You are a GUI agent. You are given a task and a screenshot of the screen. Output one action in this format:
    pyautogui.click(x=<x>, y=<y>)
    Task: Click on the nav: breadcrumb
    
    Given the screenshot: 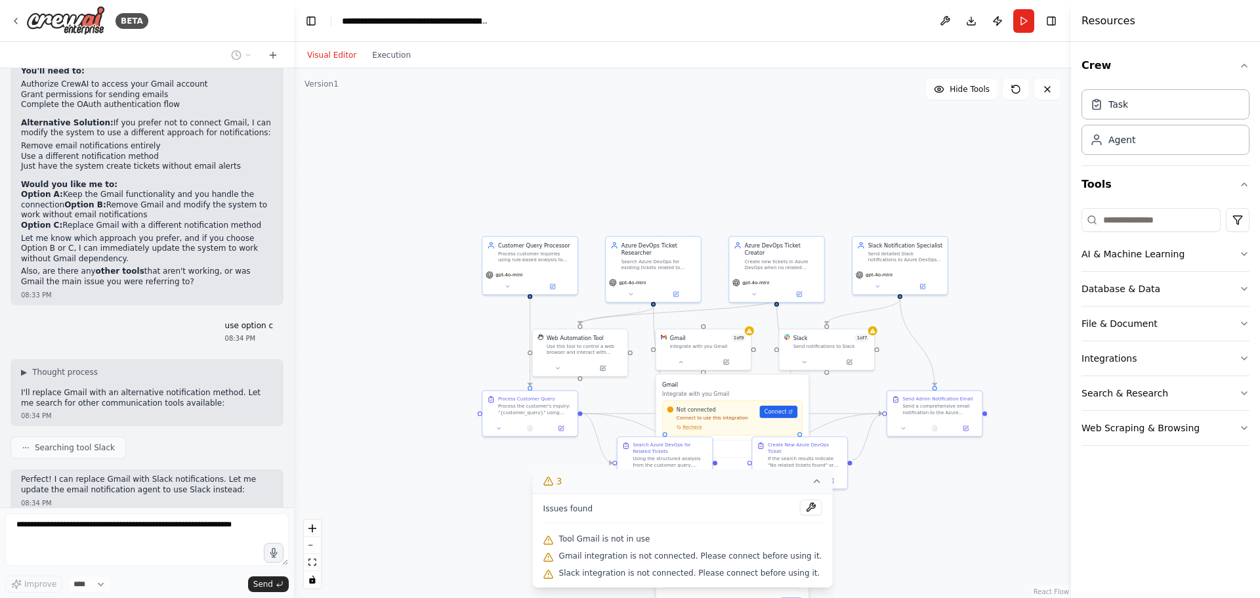 What is the action you would take?
    pyautogui.click(x=415, y=21)
    